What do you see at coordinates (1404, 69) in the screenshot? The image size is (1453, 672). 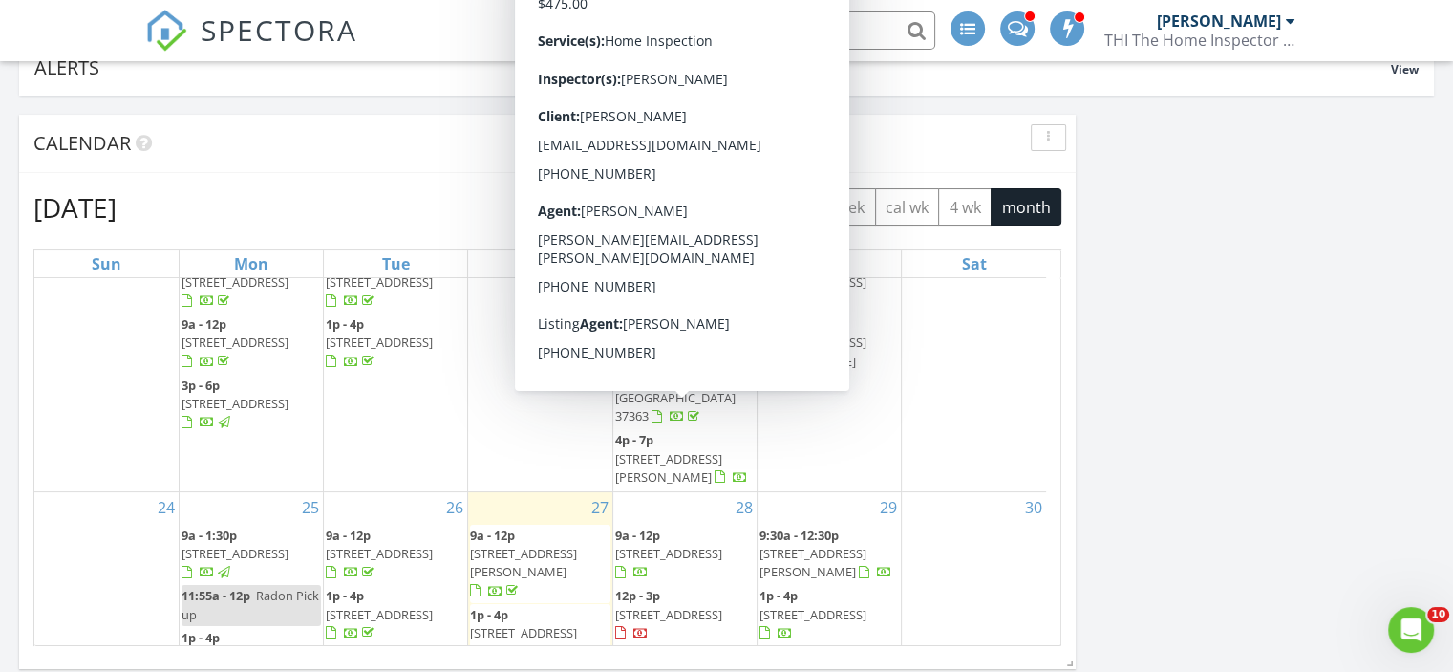 I see `span: View` at bounding box center [1404, 69].